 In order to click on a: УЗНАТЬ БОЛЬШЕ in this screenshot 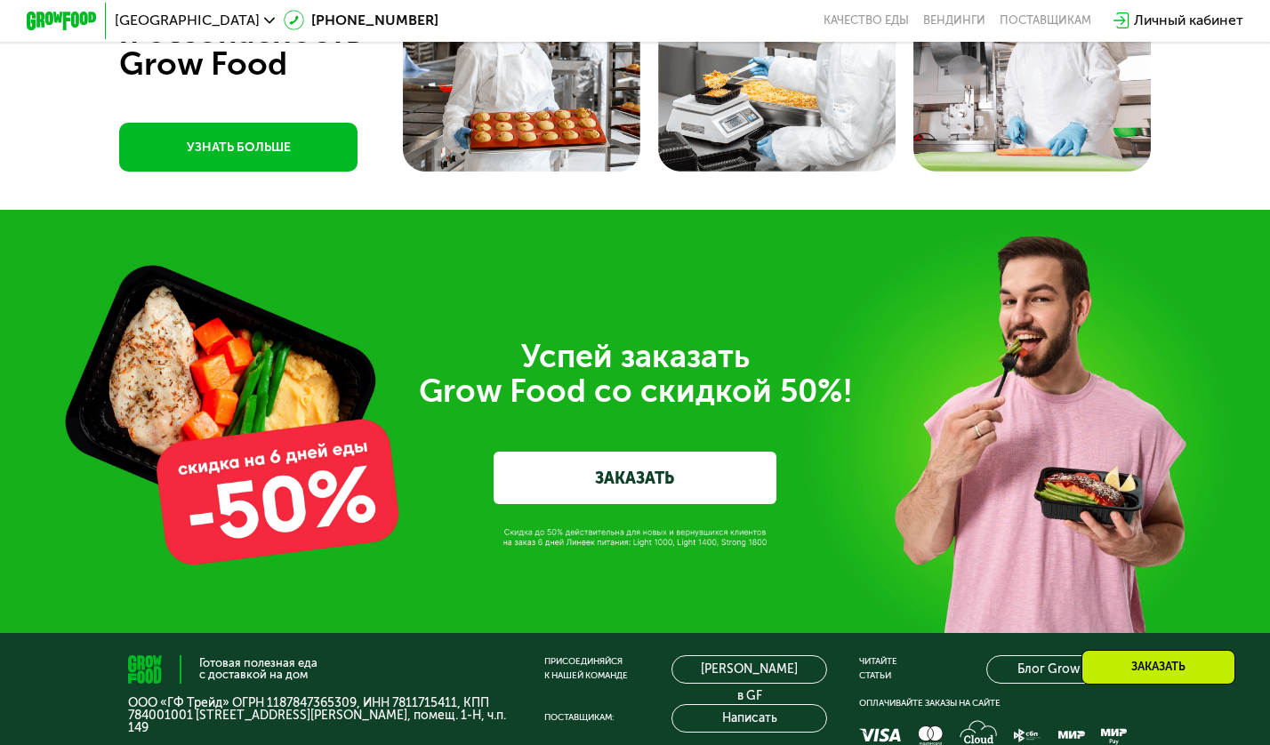, I will do `click(238, 147)`.